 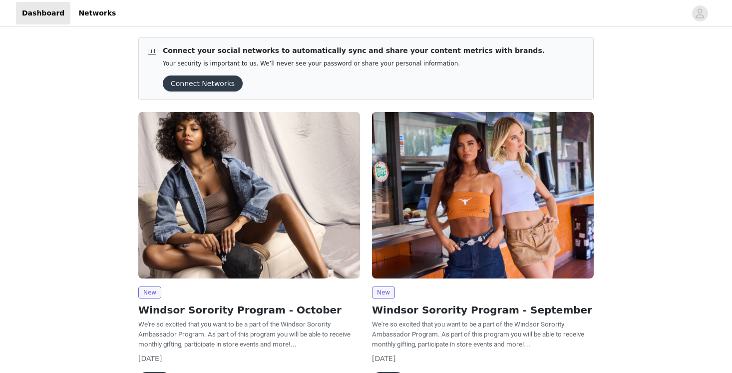 What do you see at coordinates (354, 50) in the screenshot?
I see `p: Connect your social networks to automatically sync and share your content metrics with brands.` at bounding box center [354, 50].